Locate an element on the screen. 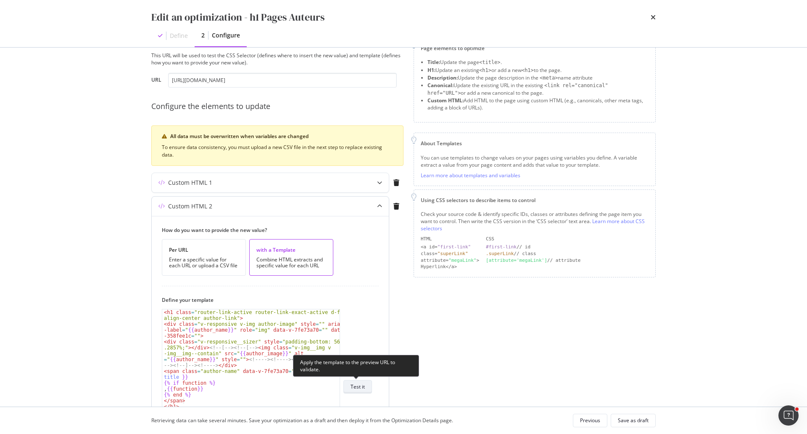 This screenshot has width=807, height=434. span: <title> is located at coordinates (490, 62).